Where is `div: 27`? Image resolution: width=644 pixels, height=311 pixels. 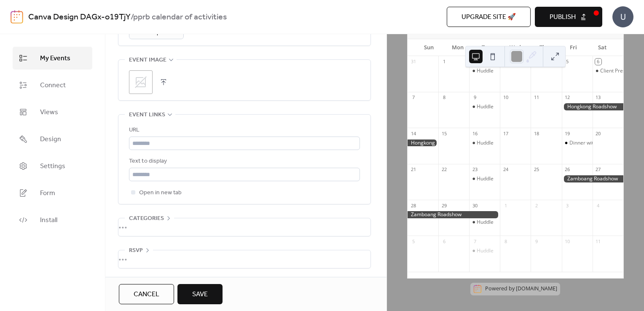 div: 27 is located at coordinates (598, 169).